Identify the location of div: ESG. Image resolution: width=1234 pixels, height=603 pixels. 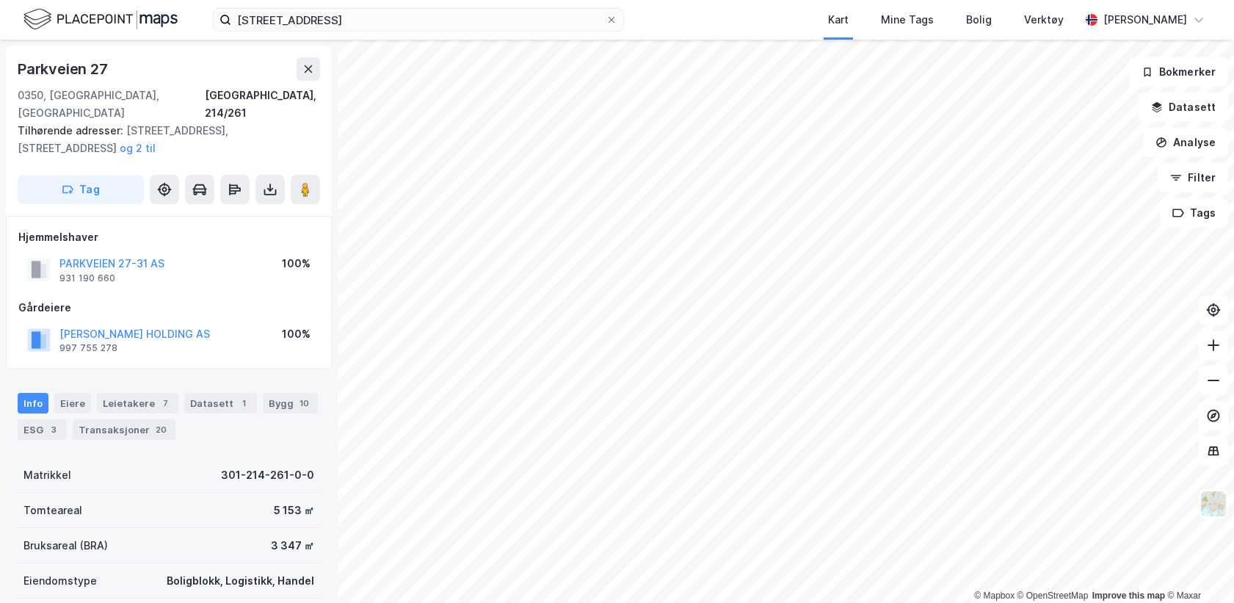
(42, 429).